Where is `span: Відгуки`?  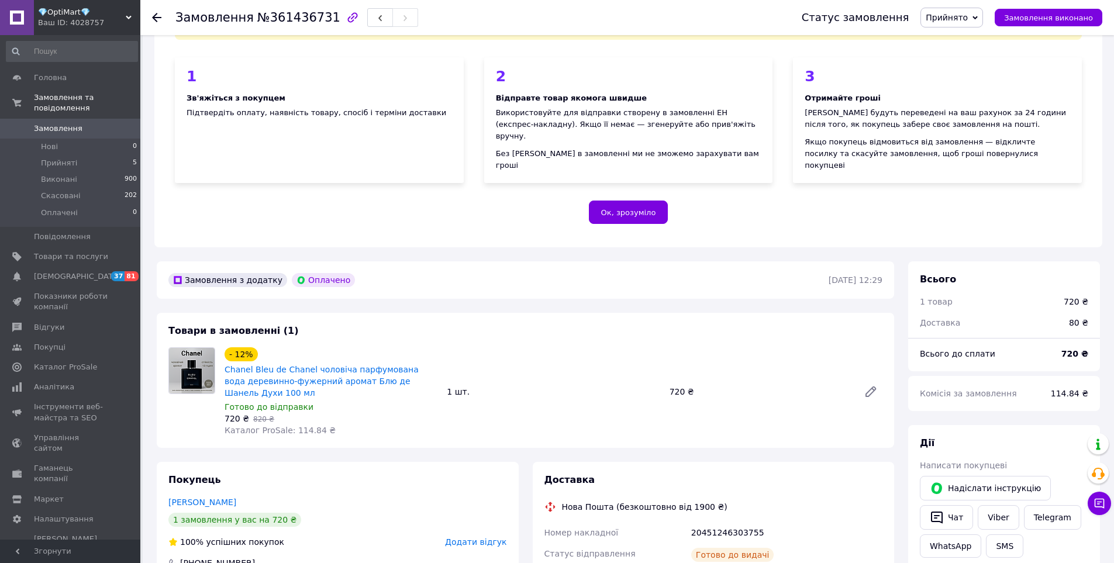
span: Відгуки is located at coordinates (49, 327).